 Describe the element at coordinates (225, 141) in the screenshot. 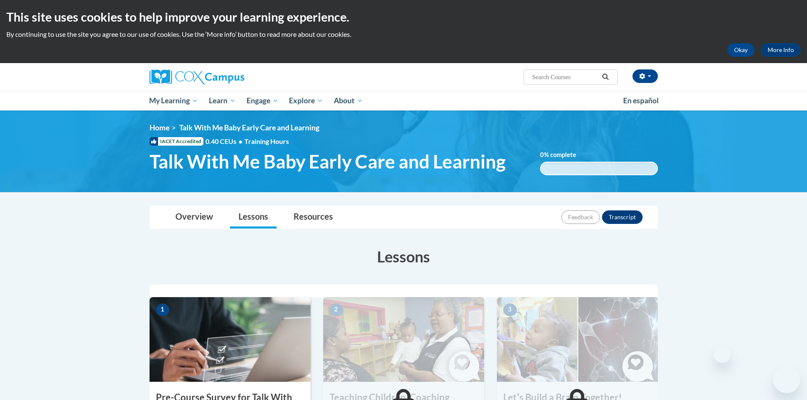

I see `span: 0.40 CEUs` at that location.